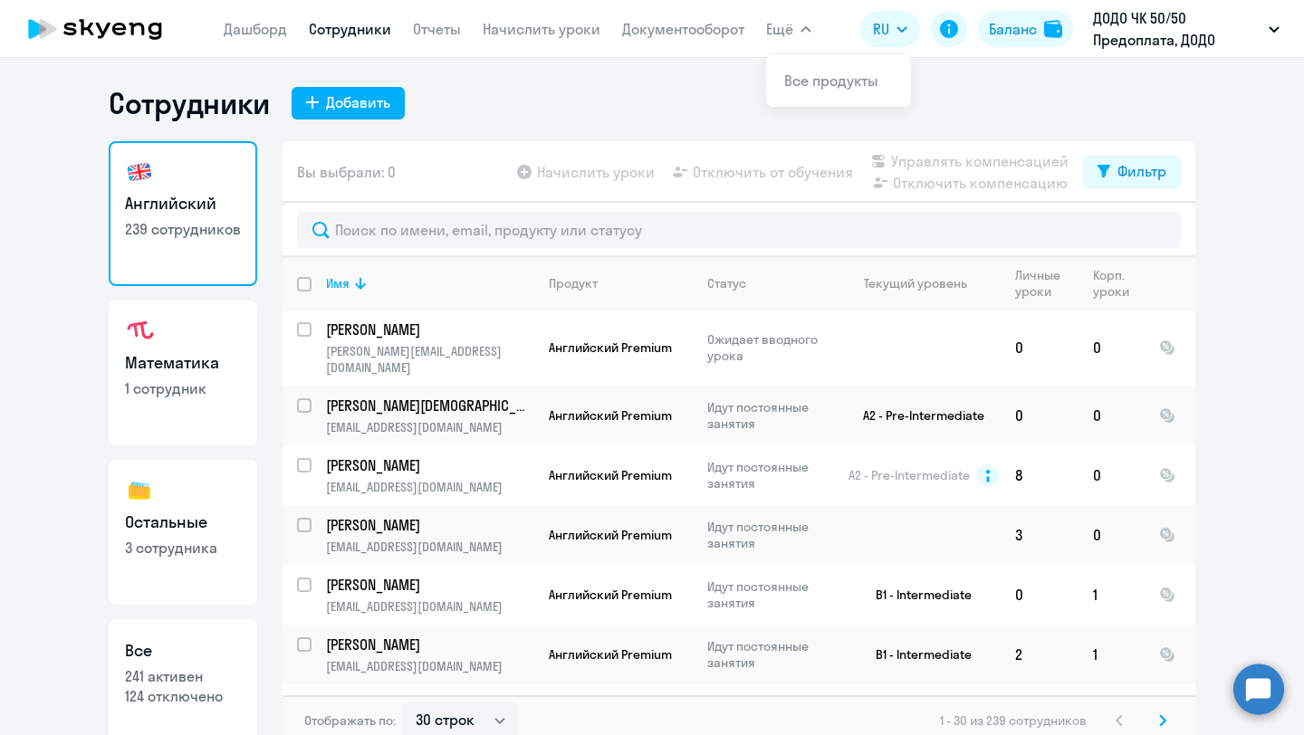 The image size is (1304, 735). Describe the element at coordinates (348, 103) in the screenshot. I see `button: Добавить` at that location.